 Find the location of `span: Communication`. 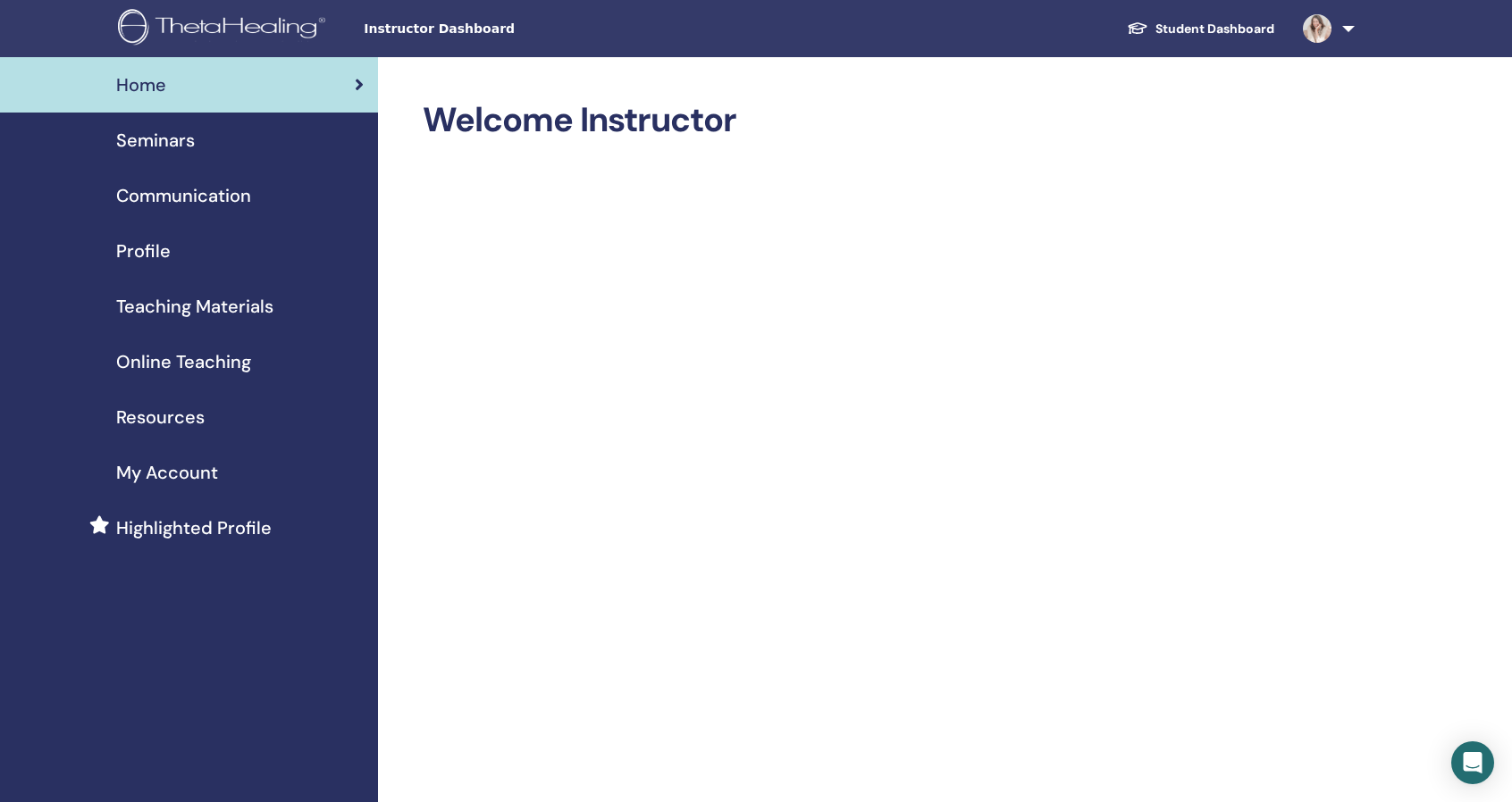

span: Communication is located at coordinates (183, 195).